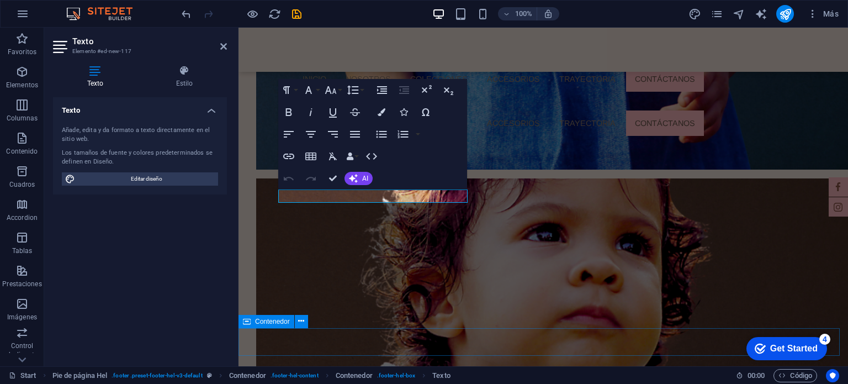  What do you see at coordinates (382, 90) in the screenshot?
I see `button: Increase Indent` at bounding box center [382, 90].